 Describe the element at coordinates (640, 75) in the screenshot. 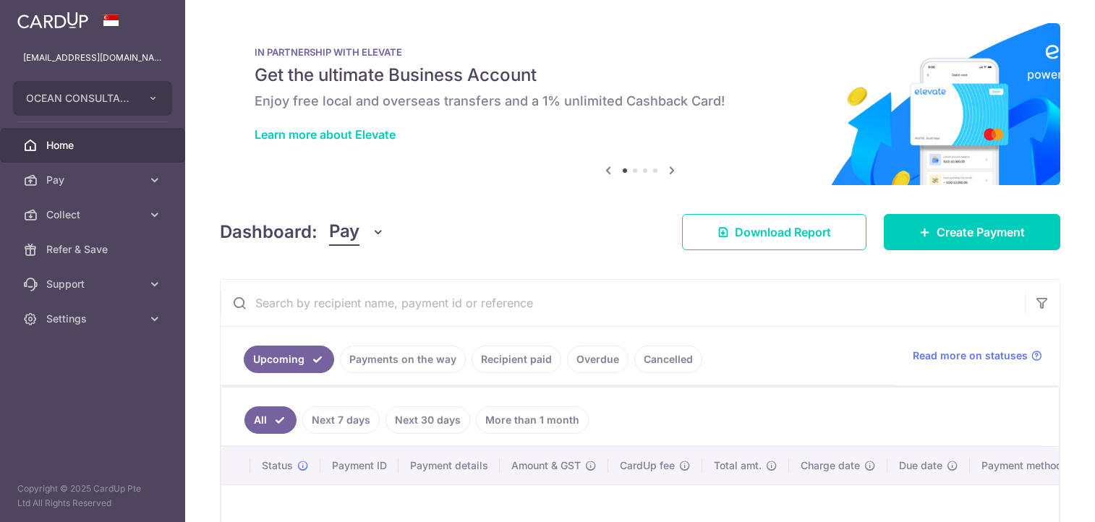

I see `h5: Get the ultimate Business Account` at that location.